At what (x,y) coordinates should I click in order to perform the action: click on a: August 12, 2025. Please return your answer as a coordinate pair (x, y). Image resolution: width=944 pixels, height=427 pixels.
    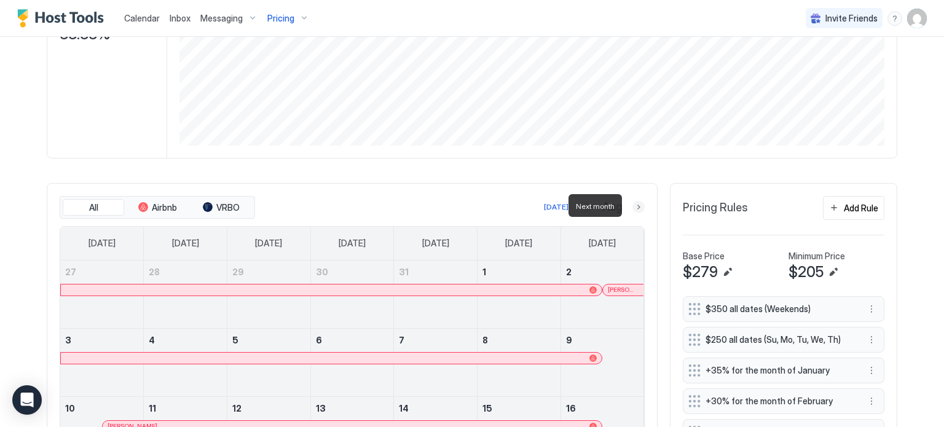
    Looking at the image, I should click on (269, 408).